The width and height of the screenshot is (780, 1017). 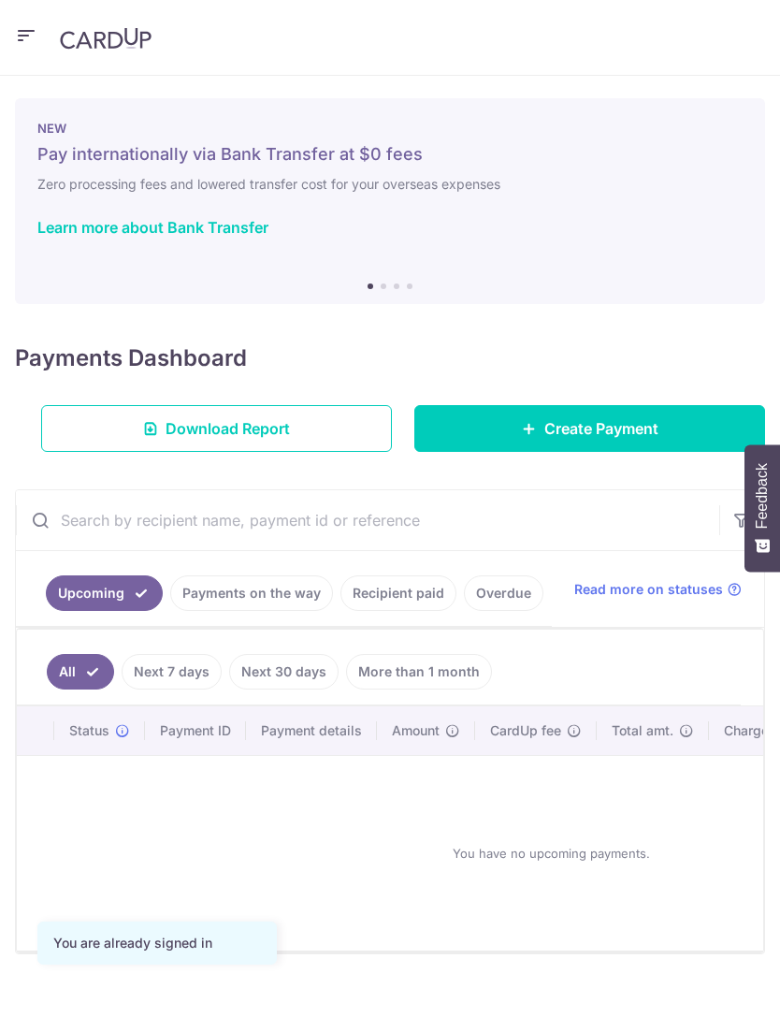 I want to click on img: CardUp, so click(x=106, y=38).